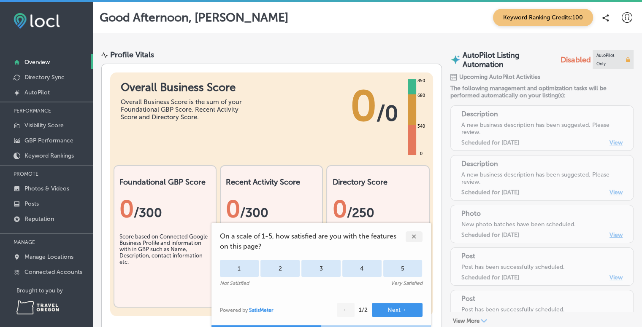  I want to click on div: 850, so click(421, 81).